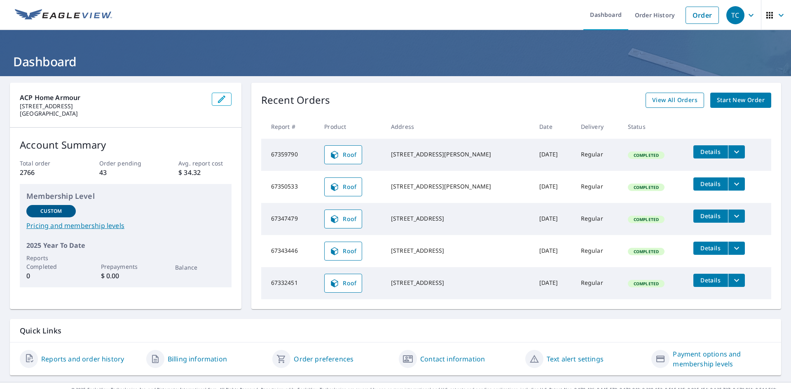 This screenshot has height=389, width=791. I want to click on p: 43, so click(126, 173).